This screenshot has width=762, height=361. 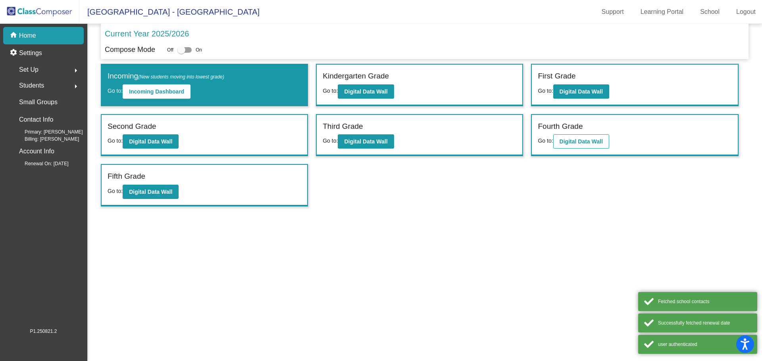 I want to click on label: Second Grade, so click(x=132, y=127).